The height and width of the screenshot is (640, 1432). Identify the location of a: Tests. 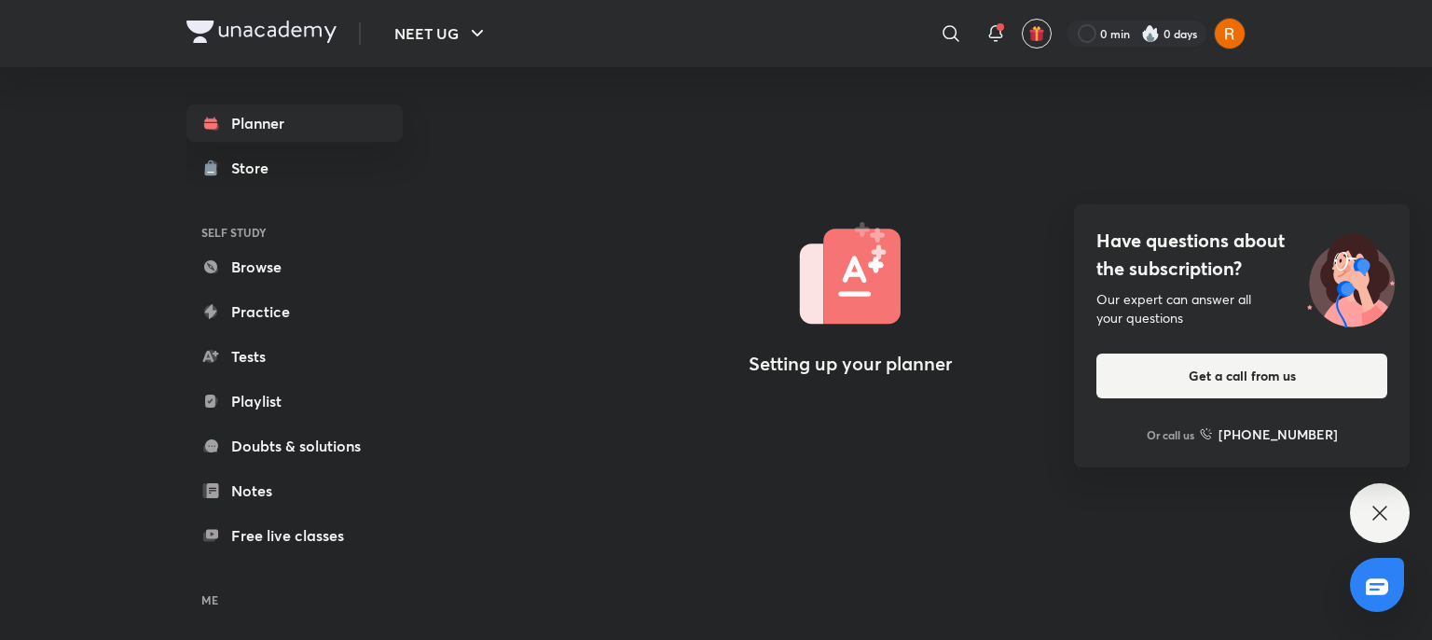
(295, 356).